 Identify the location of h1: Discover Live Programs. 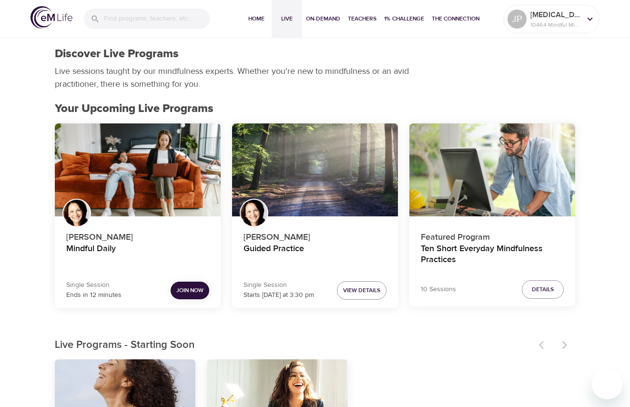
(117, 54).